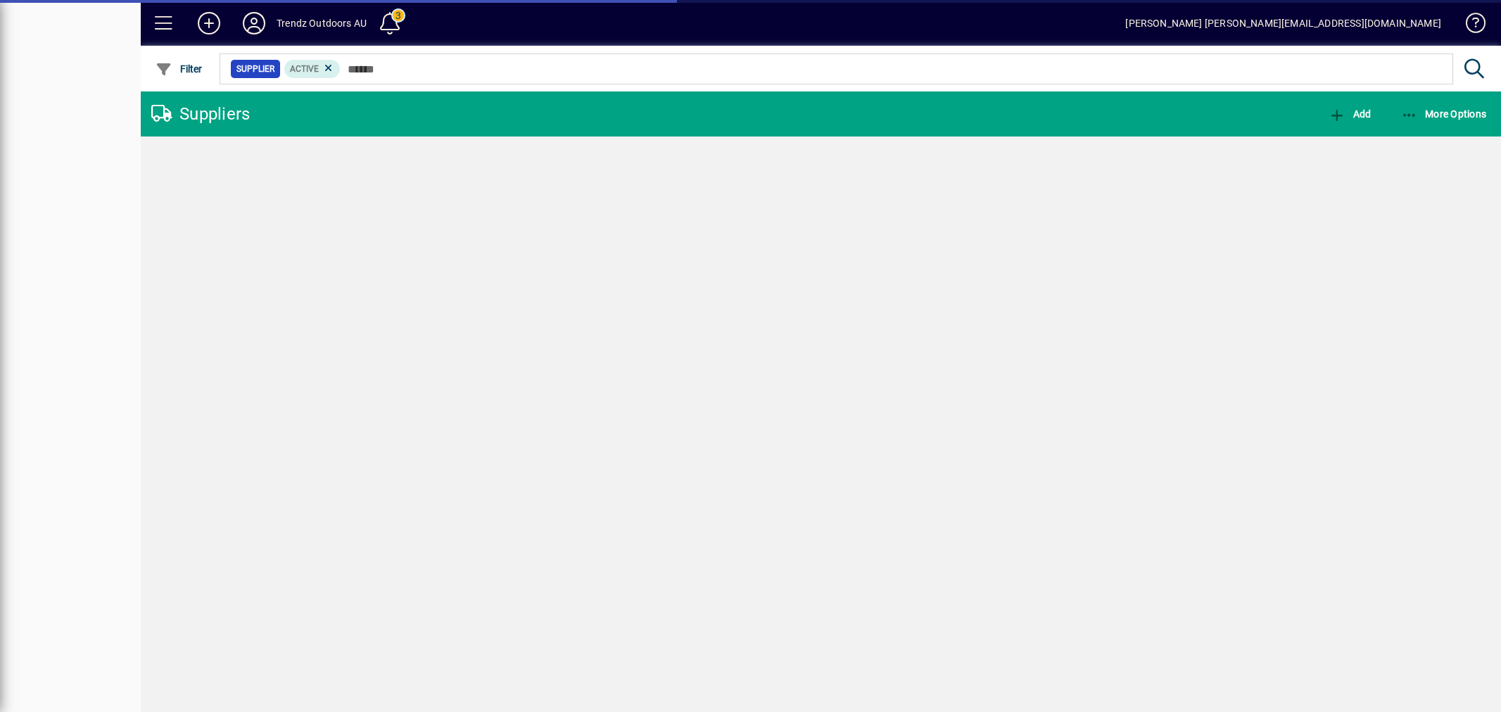  I want to click on div: Suppliers, so click(201, 114).